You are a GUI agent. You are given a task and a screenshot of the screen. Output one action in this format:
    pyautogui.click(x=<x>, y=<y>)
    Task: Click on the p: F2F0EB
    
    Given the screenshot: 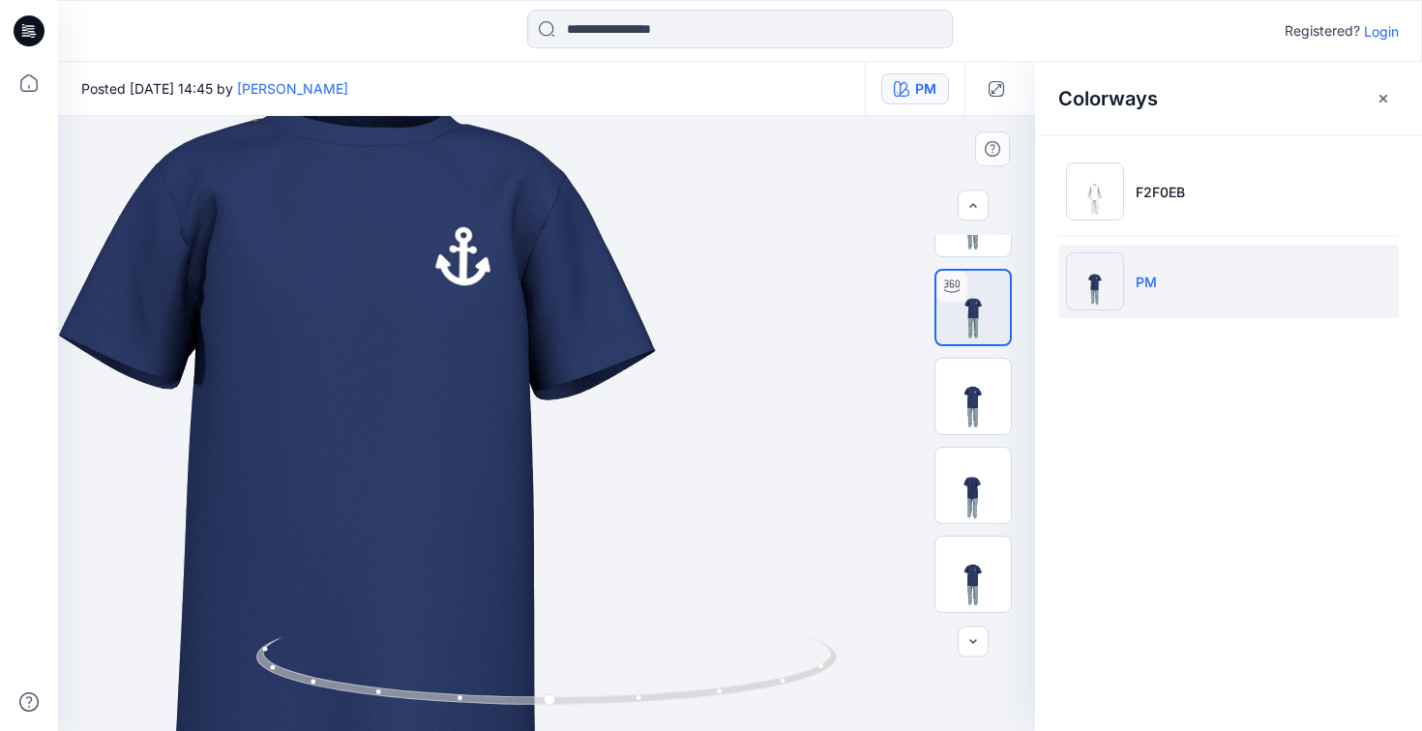 What is the action you would take?
    pyautogui.click(x=1160, y=192)
    